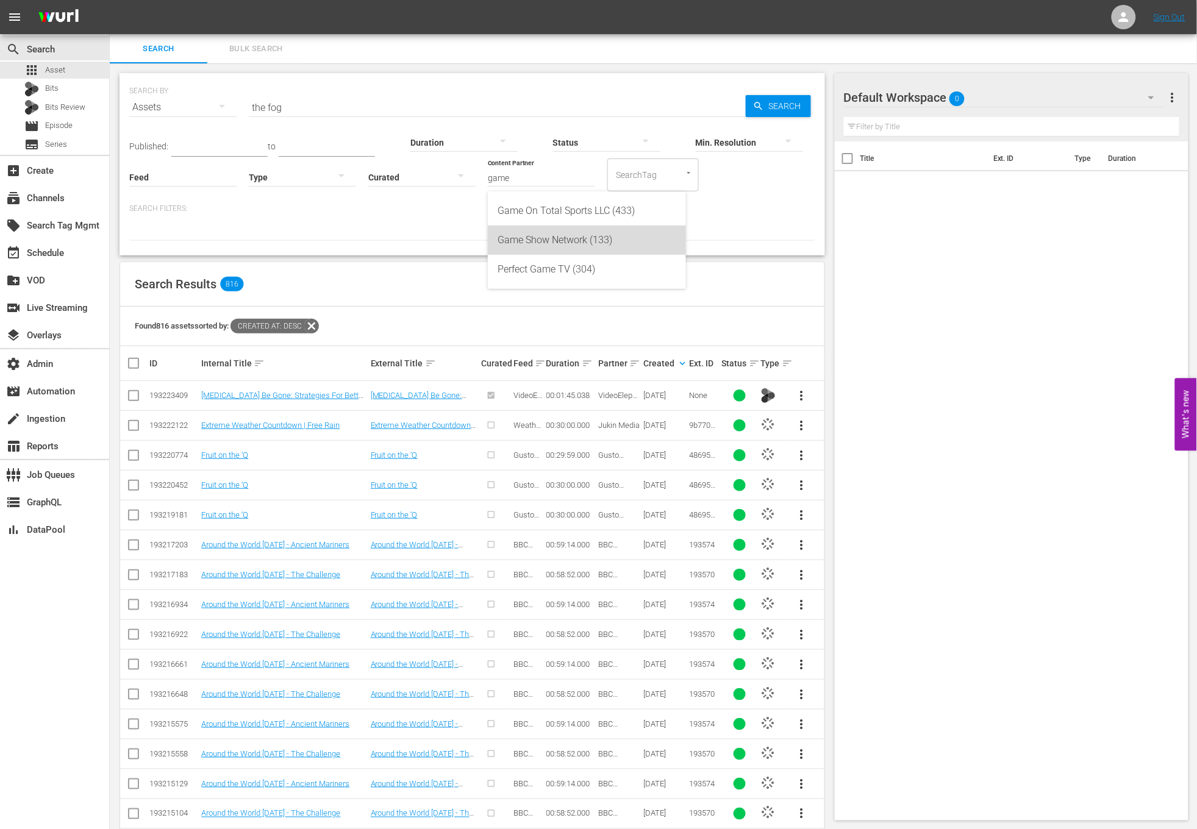 Image resolution: width=1197 pixels, height=829 pixels. Describe the element at coordinates (495, 363) in the screenshot. I see `div: Curated` at that location.